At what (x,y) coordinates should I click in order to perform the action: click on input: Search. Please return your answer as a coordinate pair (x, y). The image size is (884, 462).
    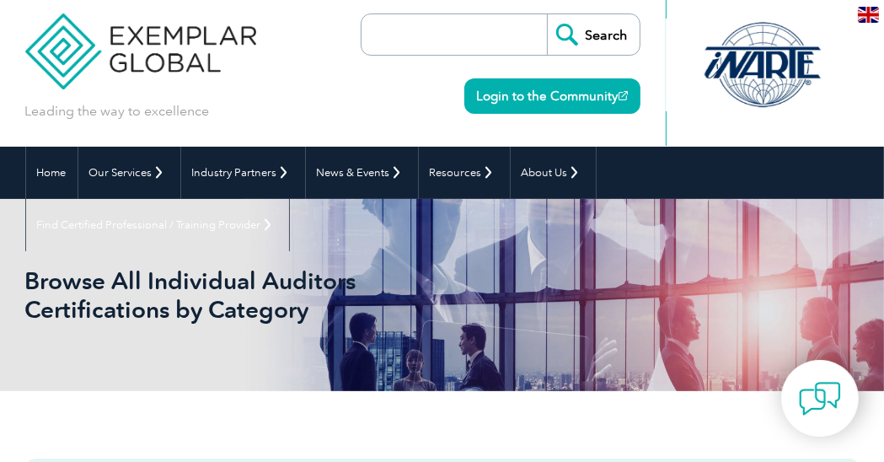
    Looking at the image, I should click on (593, 35).